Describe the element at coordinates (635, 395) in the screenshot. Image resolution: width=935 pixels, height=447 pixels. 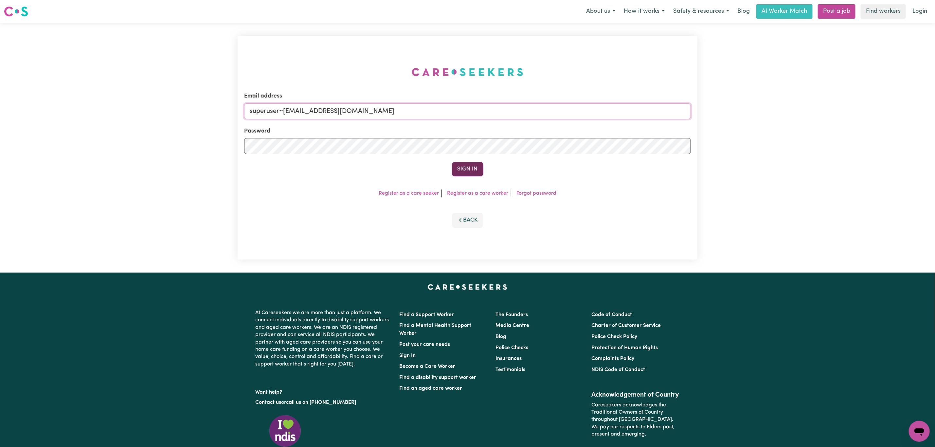
I see `h2: Acknowledgement of Country` at that location.